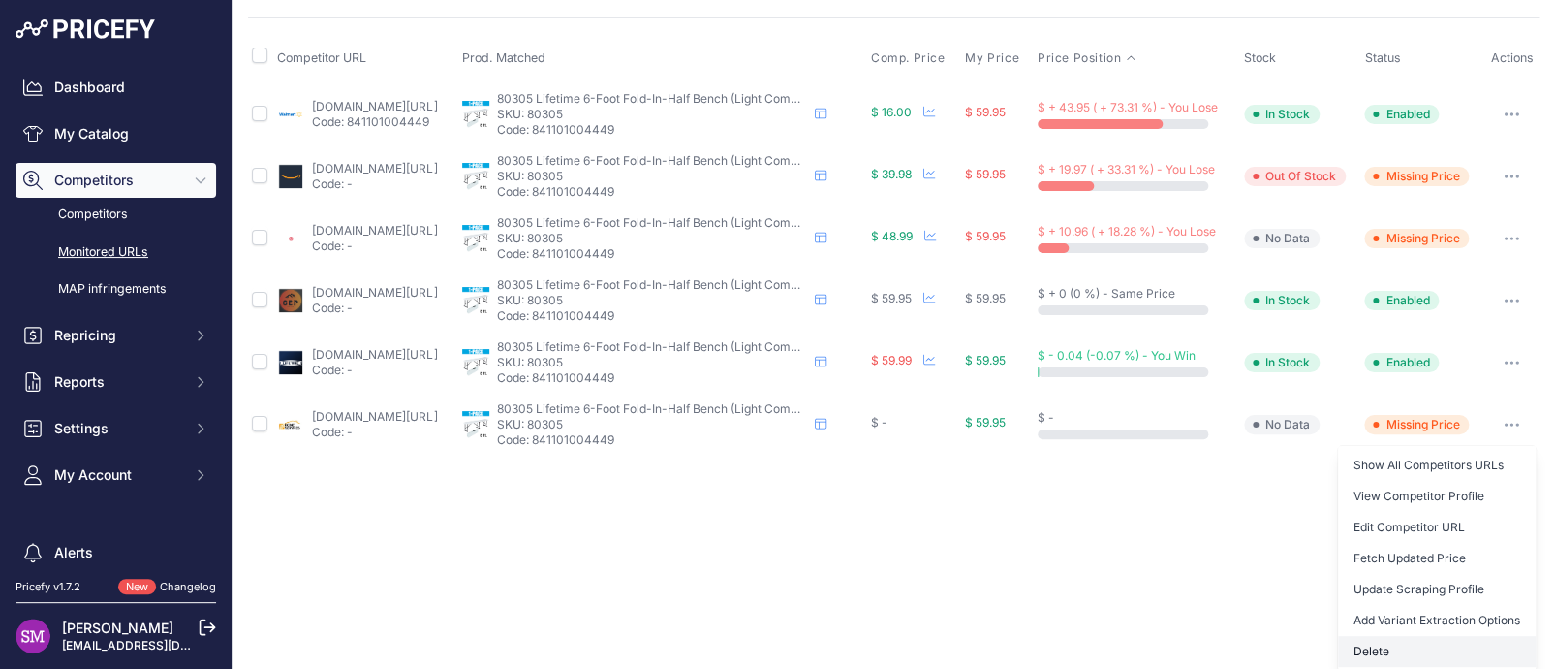 This screenshot has width=1555, height=669. What do you see at coordinates (1437, 620) in the screenshot?
I see `button: Add Variant Extraction Options` at bounding box center [1437, 620].